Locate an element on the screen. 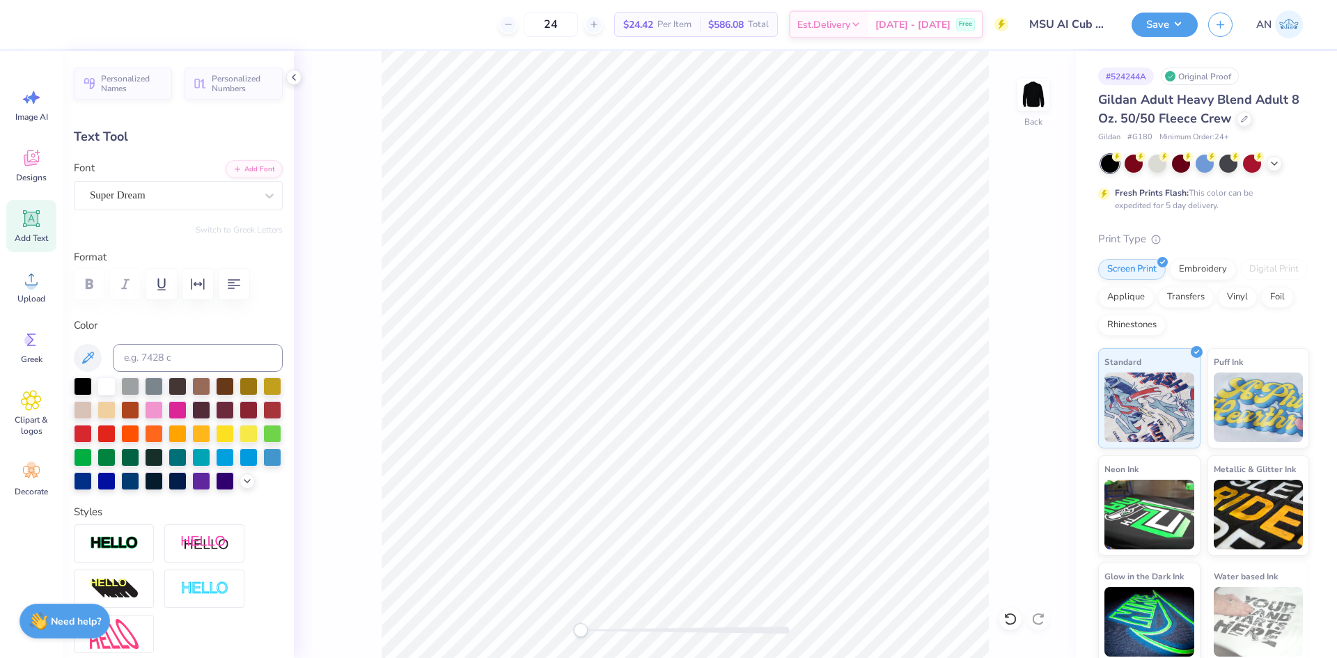  img: Back is located at coordinates (1033, 95).